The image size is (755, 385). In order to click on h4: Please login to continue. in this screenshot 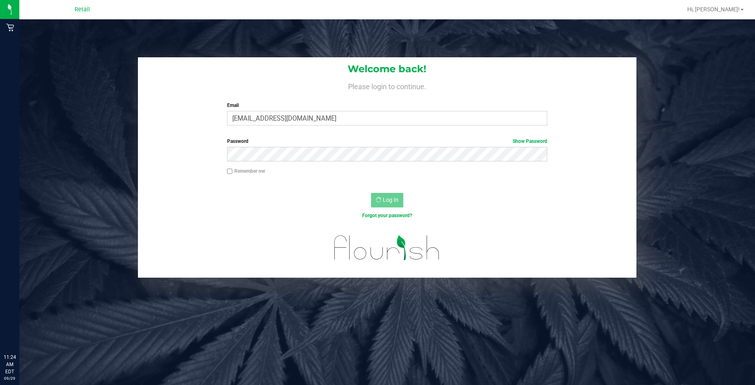, I will do `click(387, 86)`.